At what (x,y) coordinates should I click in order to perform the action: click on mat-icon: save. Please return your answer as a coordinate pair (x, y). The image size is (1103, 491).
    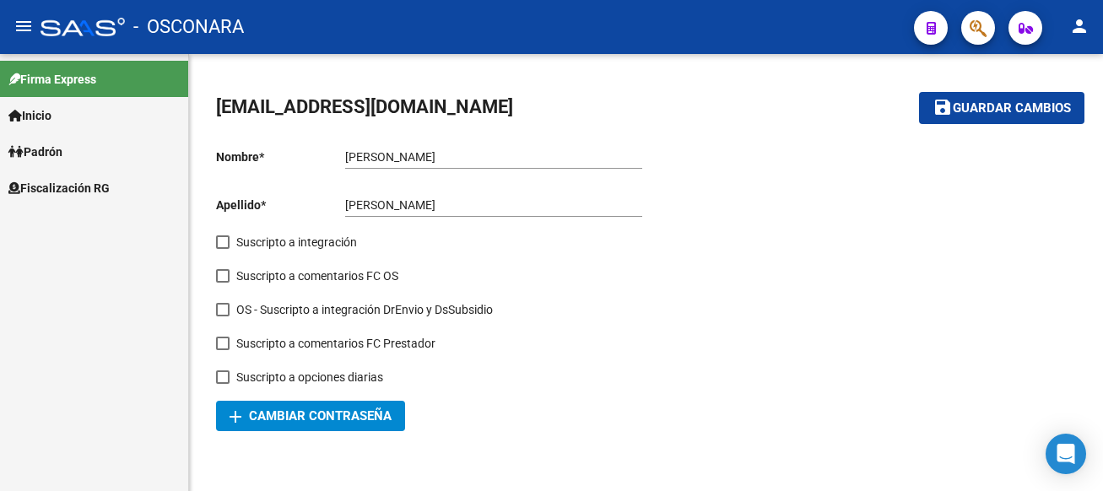
    Looking at the image, I should click on (943, 107).